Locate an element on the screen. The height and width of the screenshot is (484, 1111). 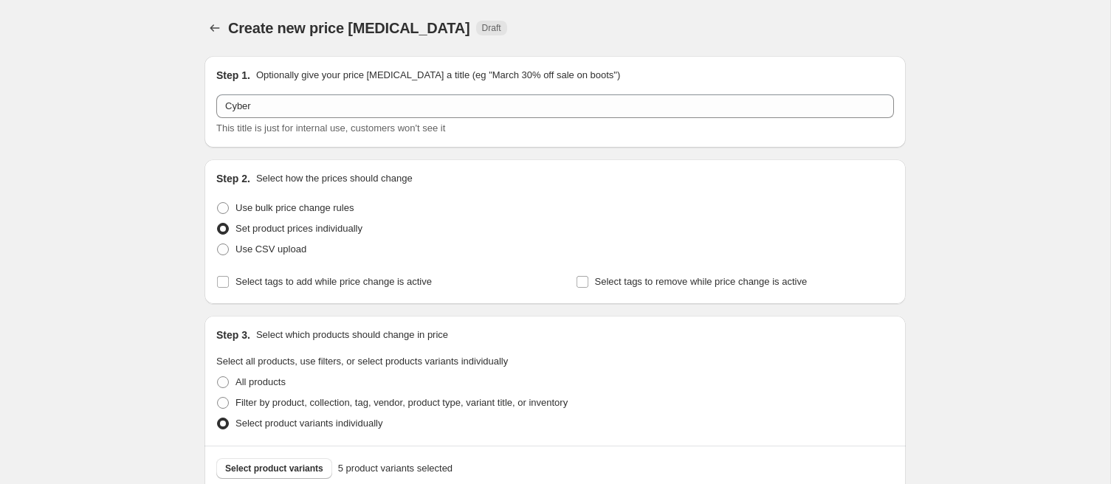
span: Select all products, use filters, or select products variants individually is located at coordinates (362, 361).